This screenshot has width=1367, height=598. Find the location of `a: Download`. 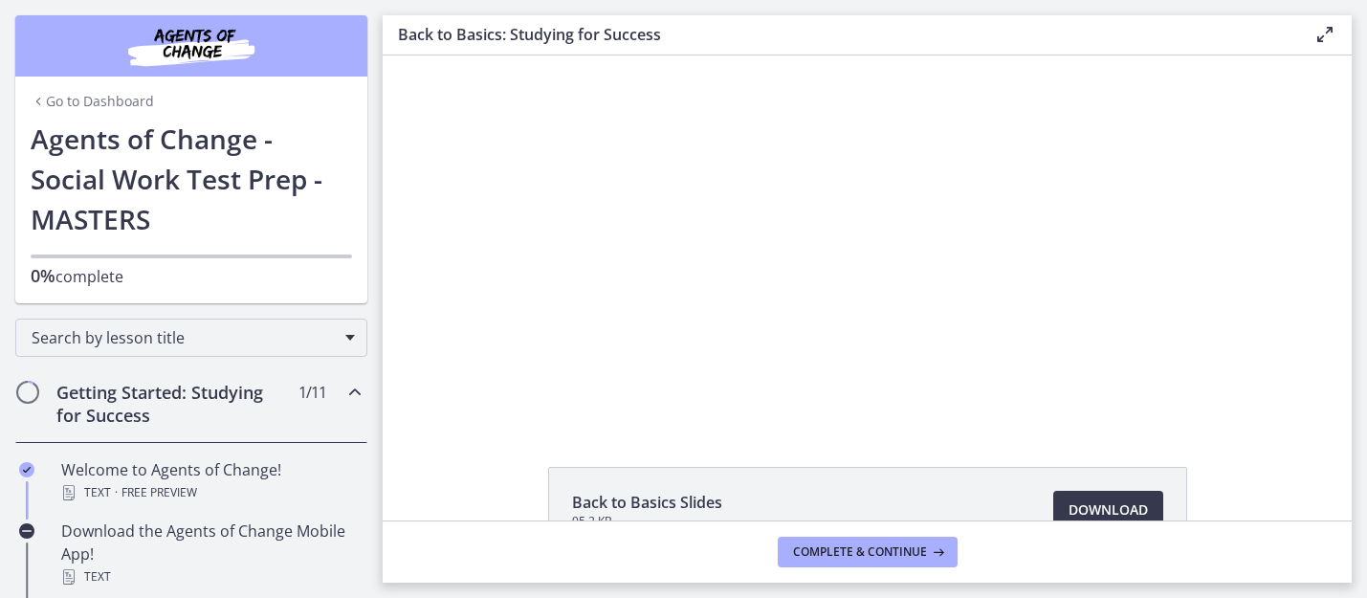

a: Download is located at coordinates (1108, 510).